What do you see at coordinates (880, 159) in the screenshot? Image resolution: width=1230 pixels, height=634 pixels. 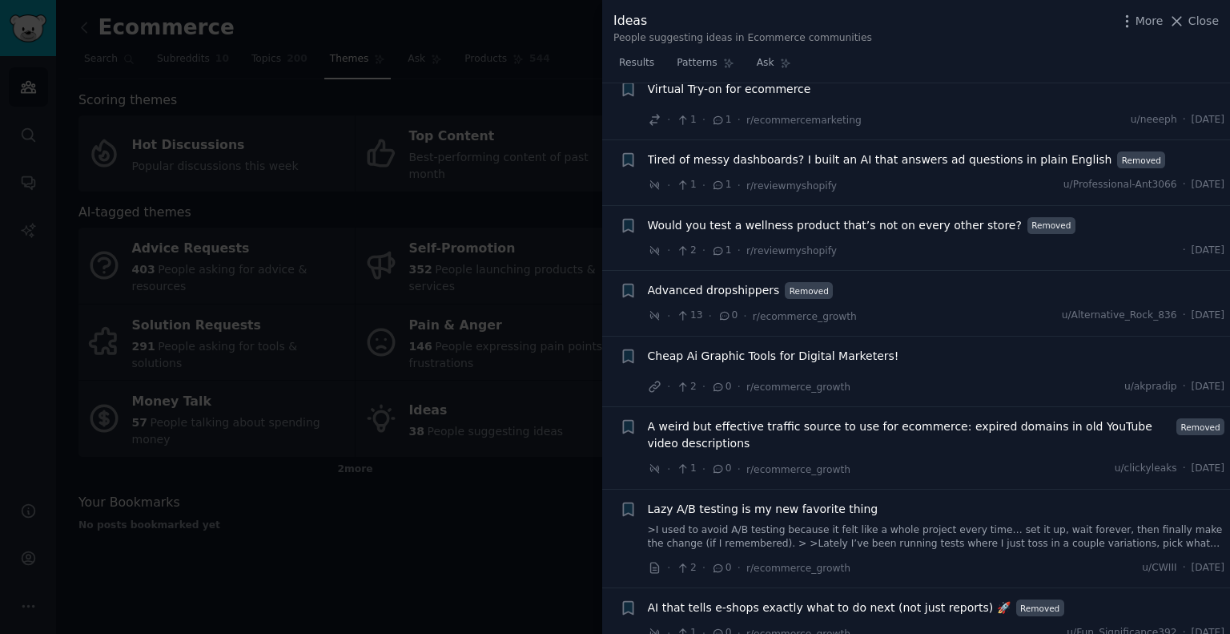 I see `a: Tired of messy dashboards? I built an AI that answers ad questions in plain English` at bounding box center [880, 159].